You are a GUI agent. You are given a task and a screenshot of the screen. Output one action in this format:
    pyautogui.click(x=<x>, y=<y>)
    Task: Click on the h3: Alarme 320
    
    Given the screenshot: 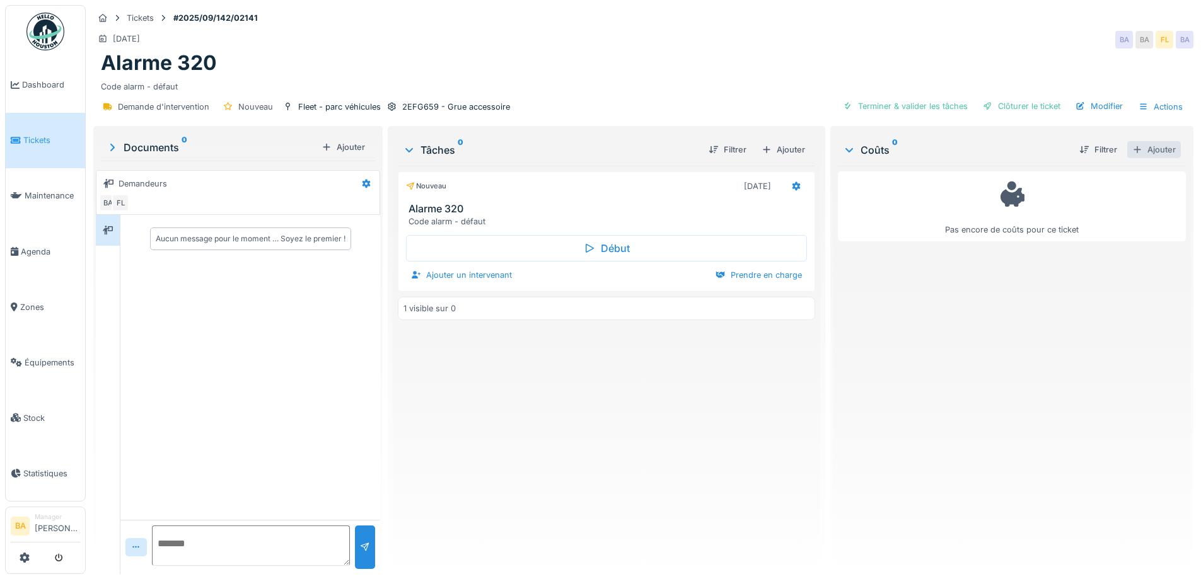 What is the action you would take?
    pyautogui.click(x=608, y=209)
    